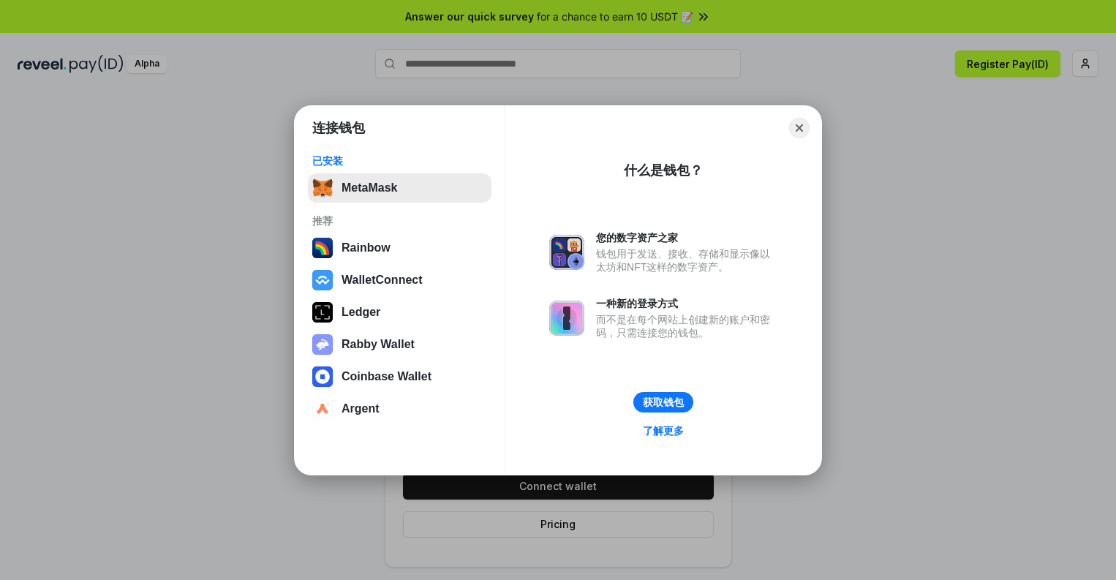  What do you see at coordinates (399, 161) in the screenshot?
I see `div: 已安装` at bounding box center [399, 161].